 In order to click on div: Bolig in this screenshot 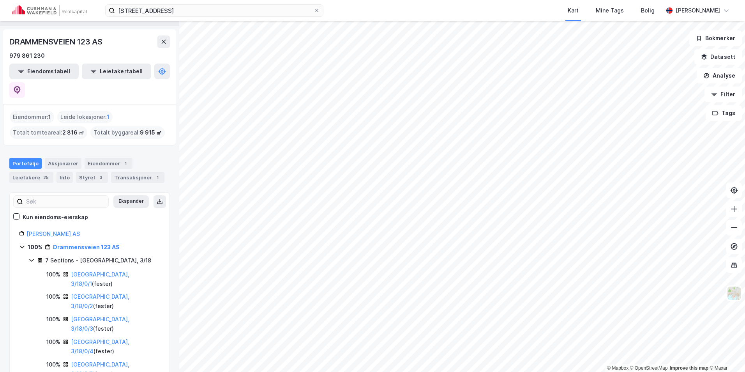, I will do `click(648, 11)`.